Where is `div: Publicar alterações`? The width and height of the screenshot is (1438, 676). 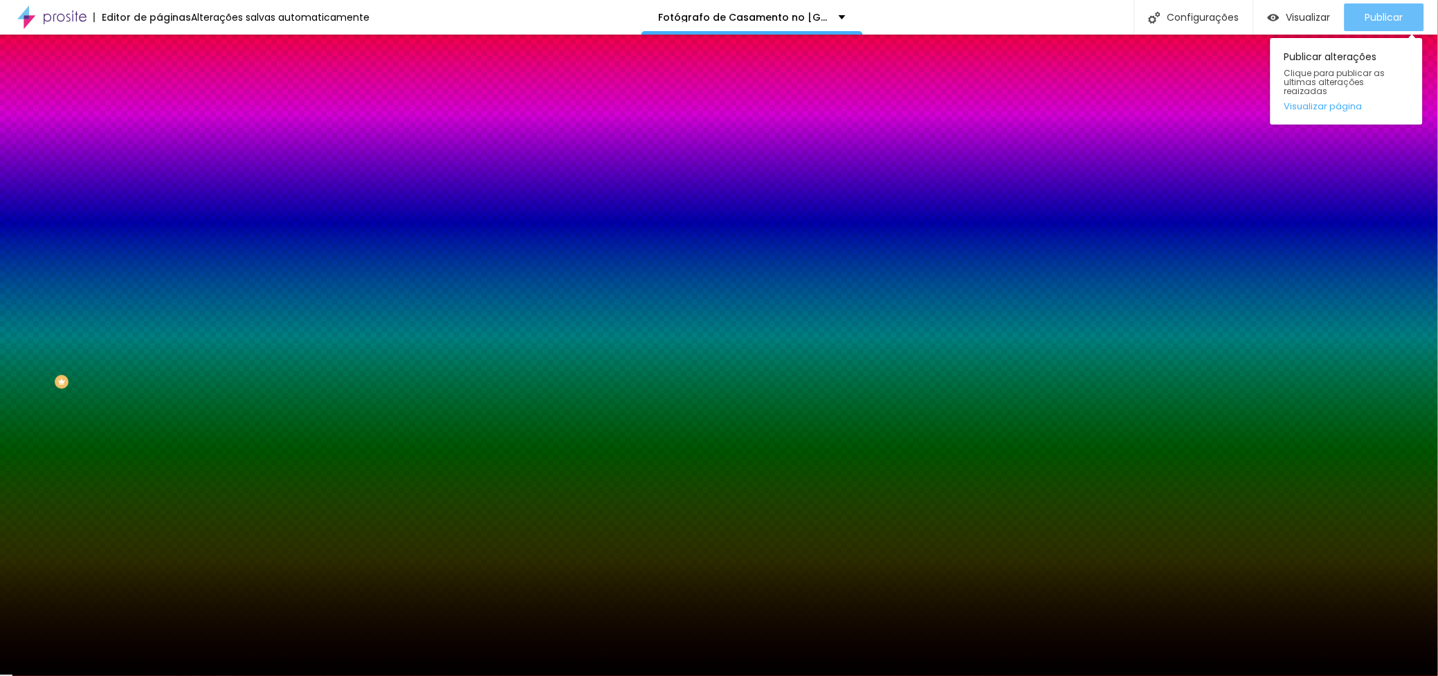
div: Publicar alterações is located at coordinates (1347, 81).